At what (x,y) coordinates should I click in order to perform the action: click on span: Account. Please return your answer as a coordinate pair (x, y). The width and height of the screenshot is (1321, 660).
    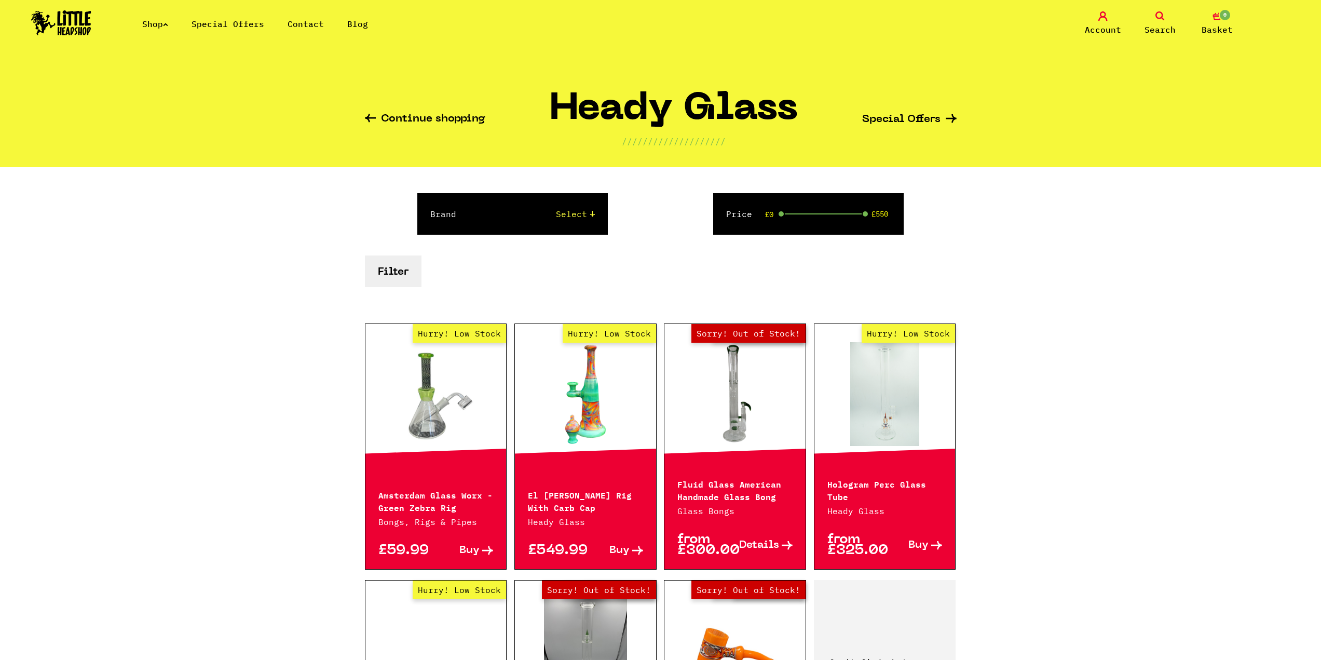
    Looking at the image, I should click on (1103, 30).